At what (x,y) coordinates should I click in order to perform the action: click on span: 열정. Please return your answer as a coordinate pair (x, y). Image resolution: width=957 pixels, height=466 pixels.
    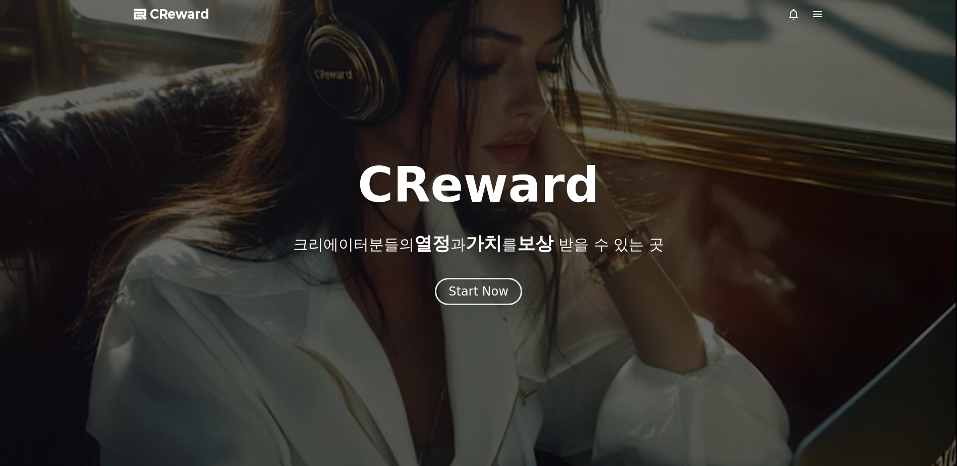
    Looking at the image, I should click on (432, 243).